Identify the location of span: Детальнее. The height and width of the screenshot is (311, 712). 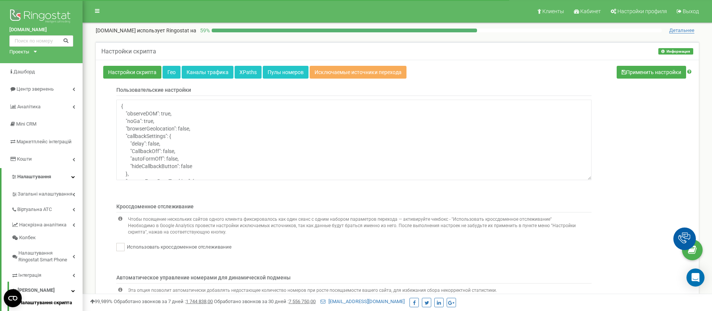
(682, 30).